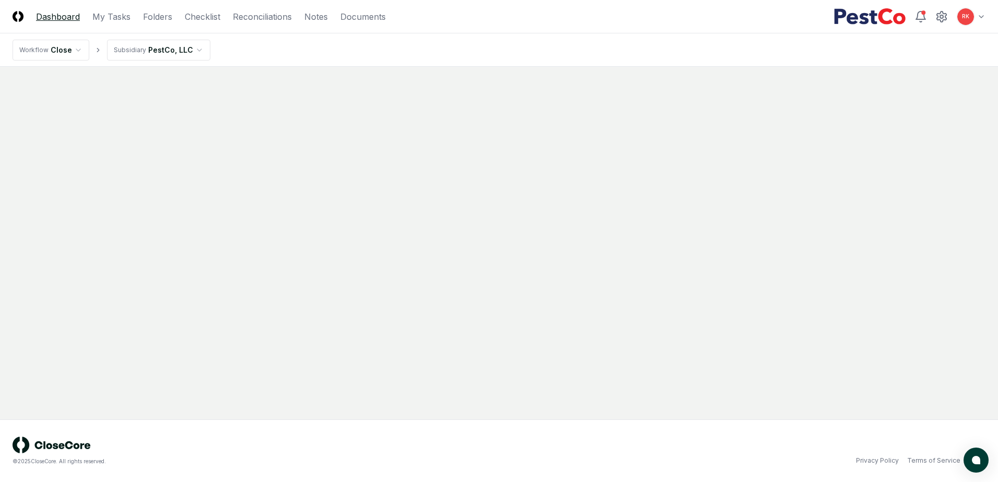  What do you see at coordinates (966, 17) in the screenshot?
I see `button: RK` at bounding box center [966, 17].